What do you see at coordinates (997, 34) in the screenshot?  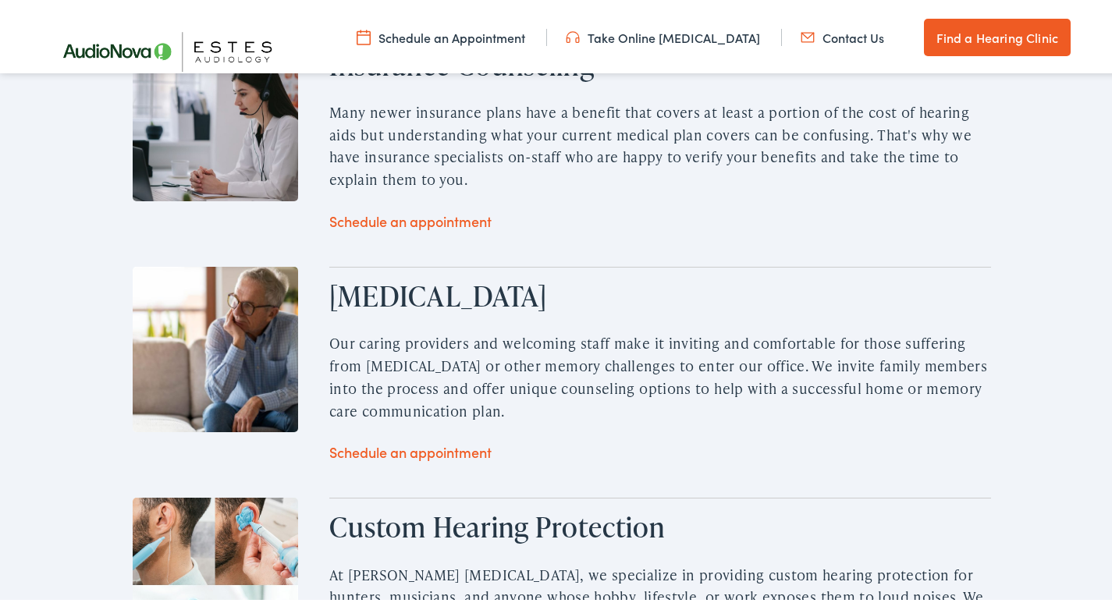 I see `a: Find a Hearing Clinic` at bounding box center [997, 34].